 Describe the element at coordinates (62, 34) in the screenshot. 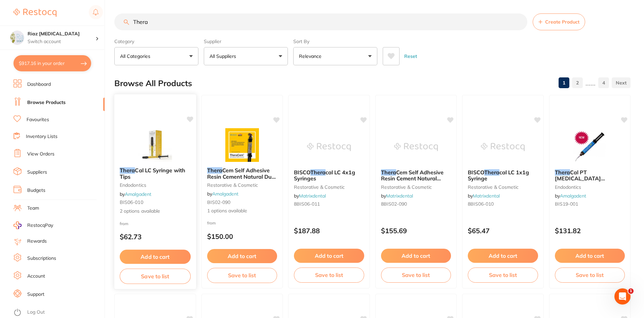

I see `h4: Riaz Dental Surgery` at that location.